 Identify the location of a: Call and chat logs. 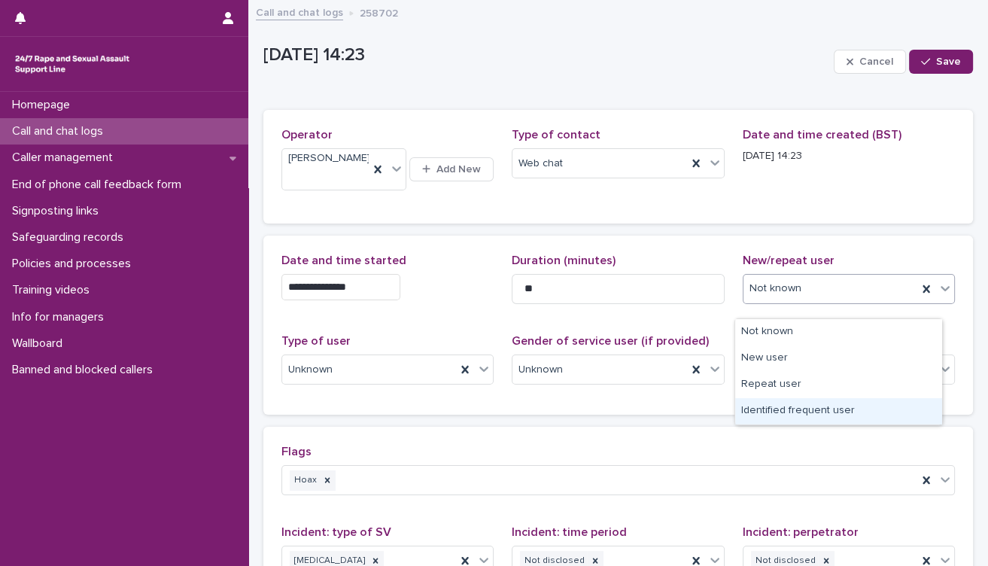
(300, 11).